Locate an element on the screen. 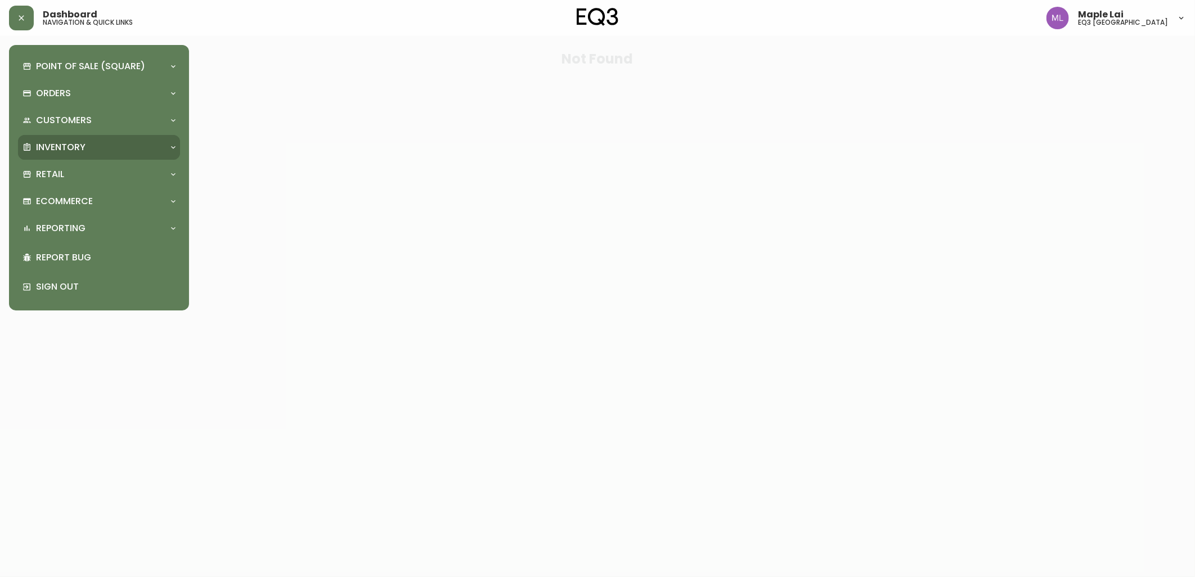 Image resolution: width=1195 pixels, height=577 pixels. p: Point of Sale (Square) is located at coordinates (91, 66).